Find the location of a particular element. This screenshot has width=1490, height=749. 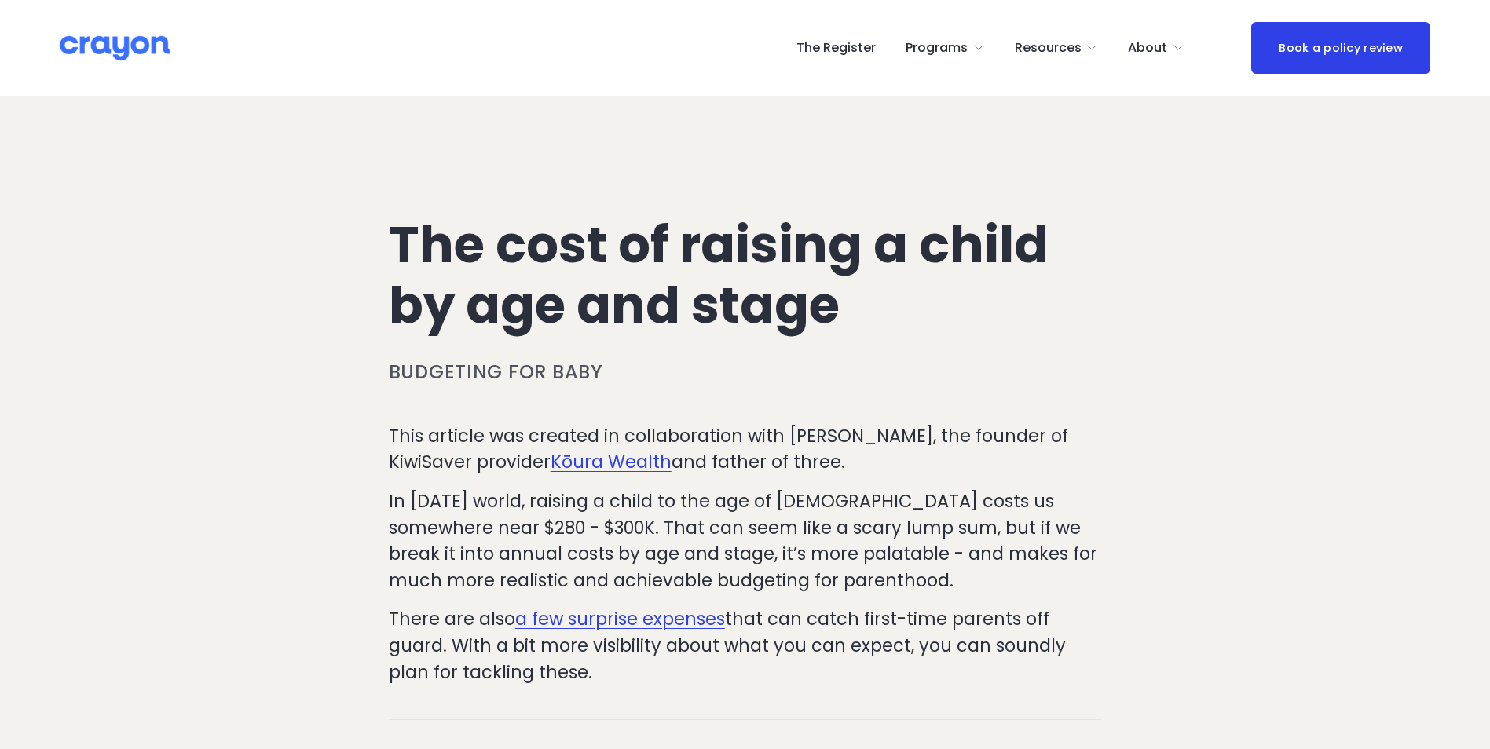

a: The Register is located at coordinates (836, 48).